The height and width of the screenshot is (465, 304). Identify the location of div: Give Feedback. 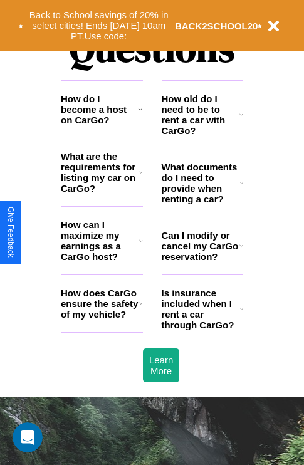
(11, 232).